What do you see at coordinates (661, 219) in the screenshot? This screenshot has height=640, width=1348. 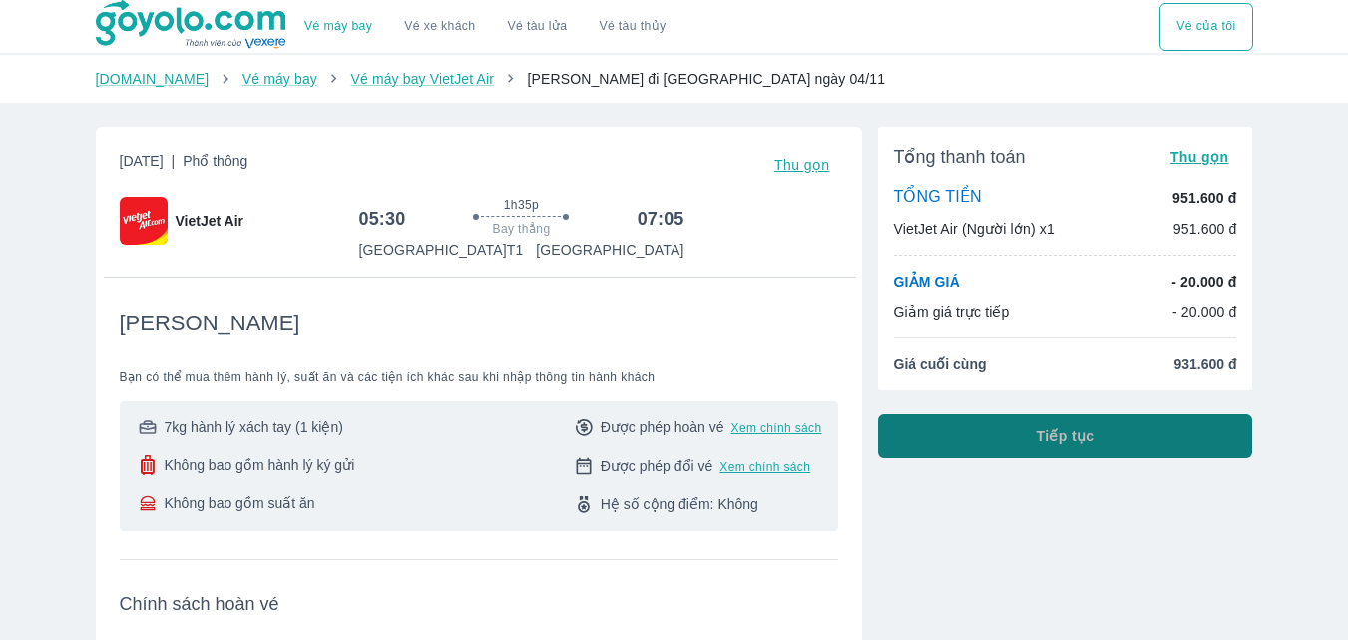 I see `h6: 07:05` at bounding box center [661, 219].